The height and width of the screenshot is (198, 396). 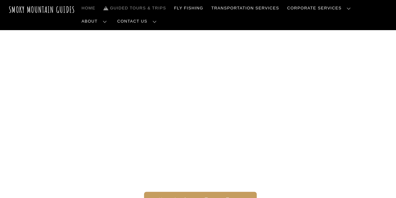 I want to click on a: Home, so click(x=89, y=8).